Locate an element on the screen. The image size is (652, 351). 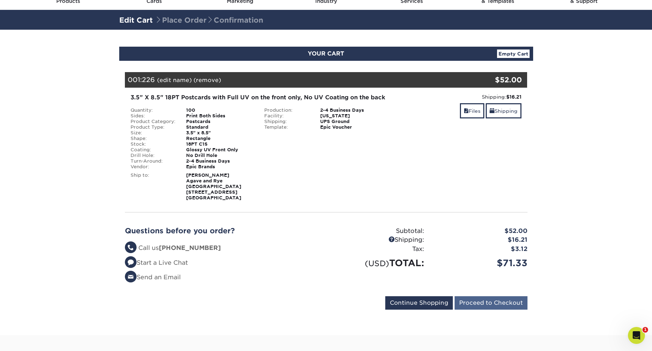
div: Glossy UV Front Only is located at coordinates (220, 150).